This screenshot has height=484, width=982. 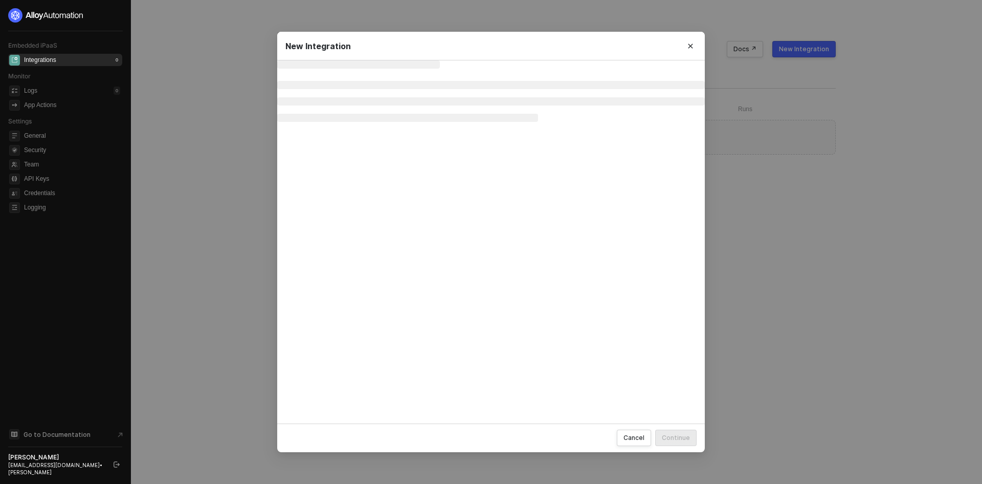 I want to click on span: logging, so click(x=14, y=207).